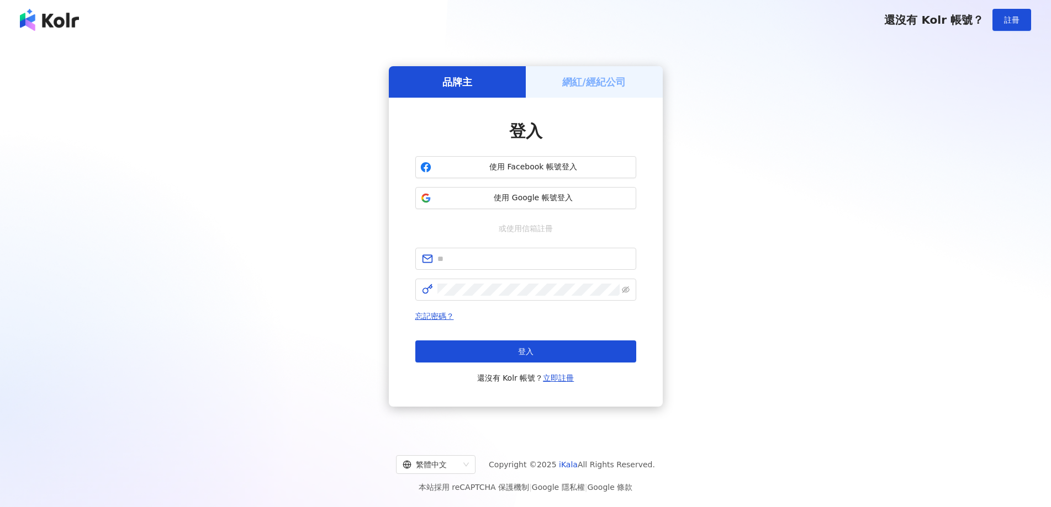  What do you see at coordinates (431, 465) in the screenshot?
I see `div: 繁體中文` at bounding box center [431, 465].